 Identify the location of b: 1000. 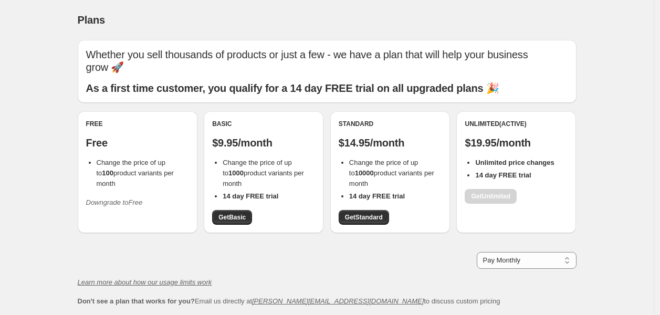
(236, 173).